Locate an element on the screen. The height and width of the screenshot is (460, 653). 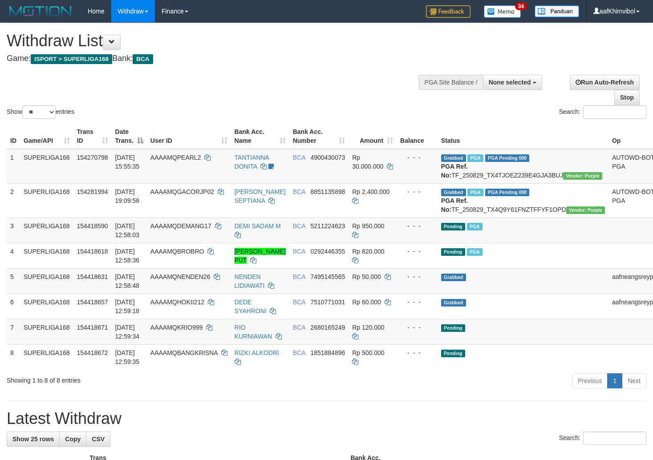
span: Rp 2.400.000 is located at coordinates (371, 192).